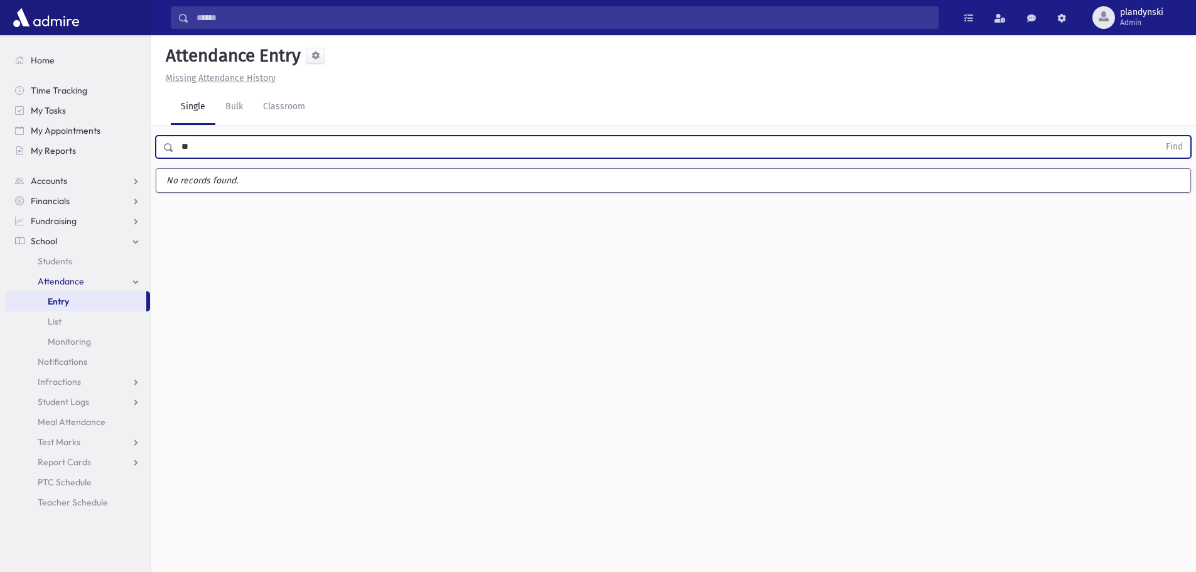 This screenshot has width=1196, height=572. Describe the element at coordinates (1174, 147) in the screenshot. I see `button: Find` at that location.